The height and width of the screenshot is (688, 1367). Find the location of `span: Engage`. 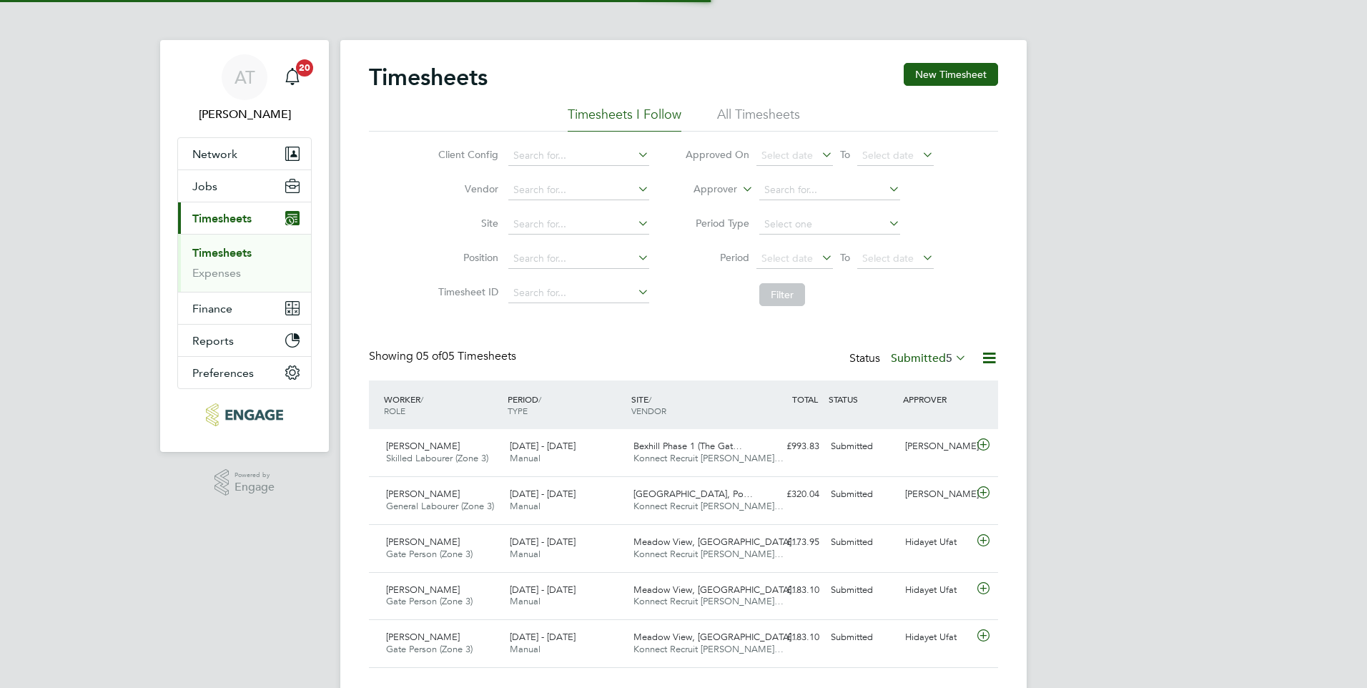

span: Engage is located at coordinates (254, 487).